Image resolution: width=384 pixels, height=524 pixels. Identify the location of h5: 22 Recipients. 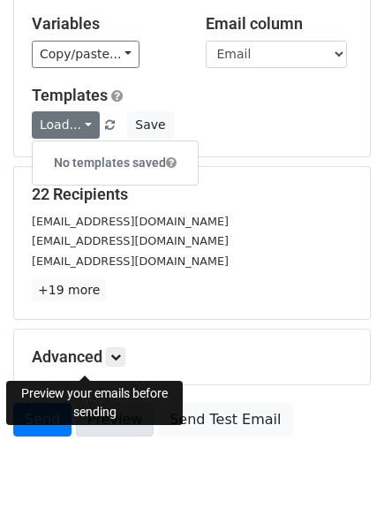
(192, 194).